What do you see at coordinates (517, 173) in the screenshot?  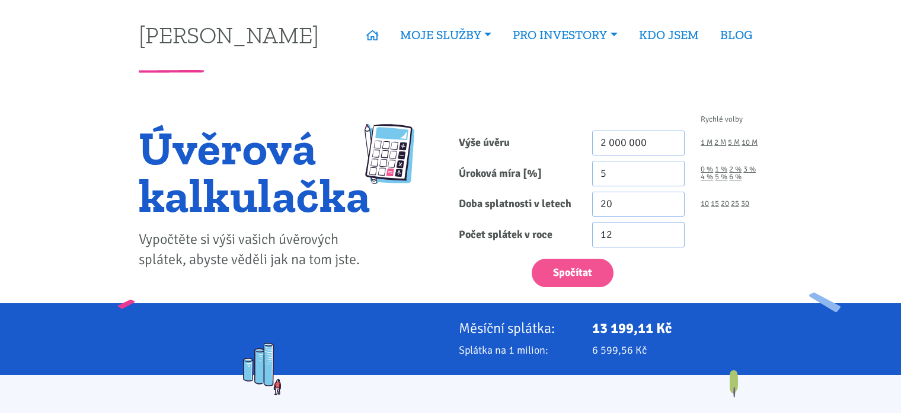 I see `label: Úroková míra [%]` at bounding box center [517, 173].